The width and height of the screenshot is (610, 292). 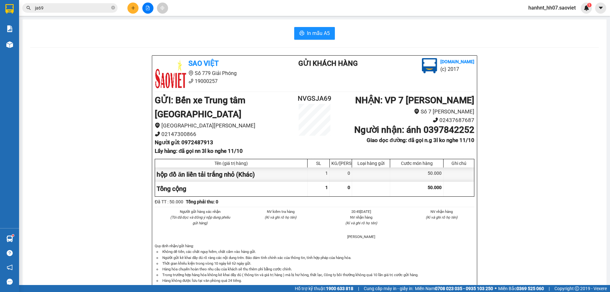 I want to click on input: Tìm tên, số ĐT hoặc mã đơn, so click(x=72, y=8).